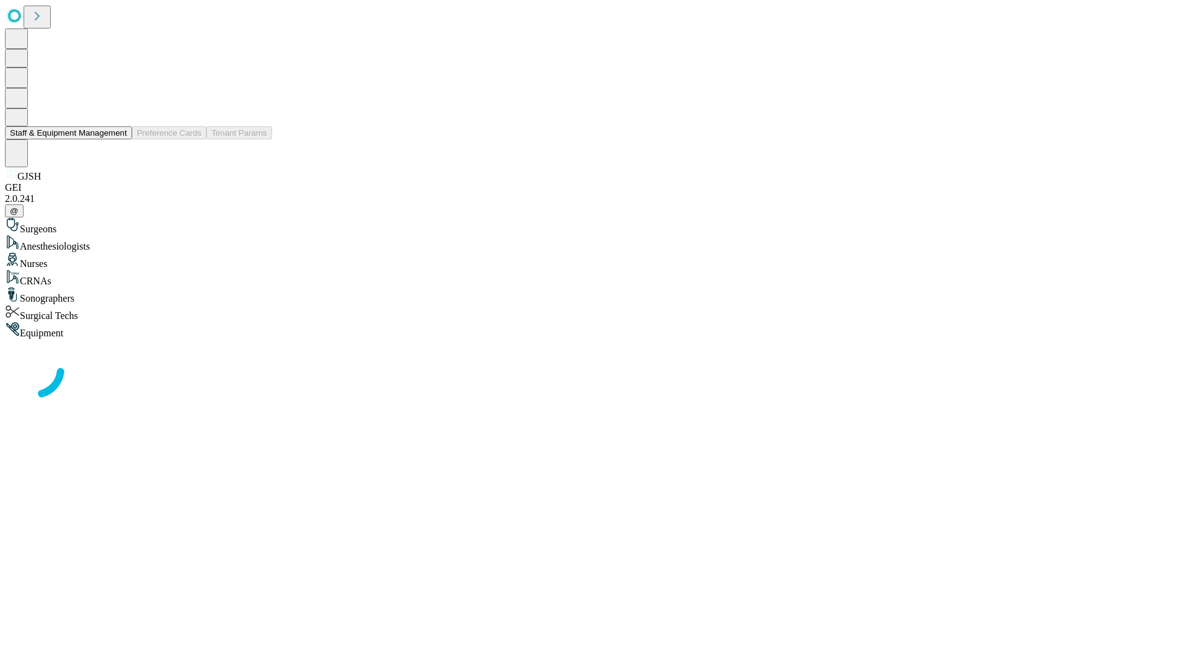 The image size is (1190, 669). I want to click on div: Equipment, so click(595, 330).